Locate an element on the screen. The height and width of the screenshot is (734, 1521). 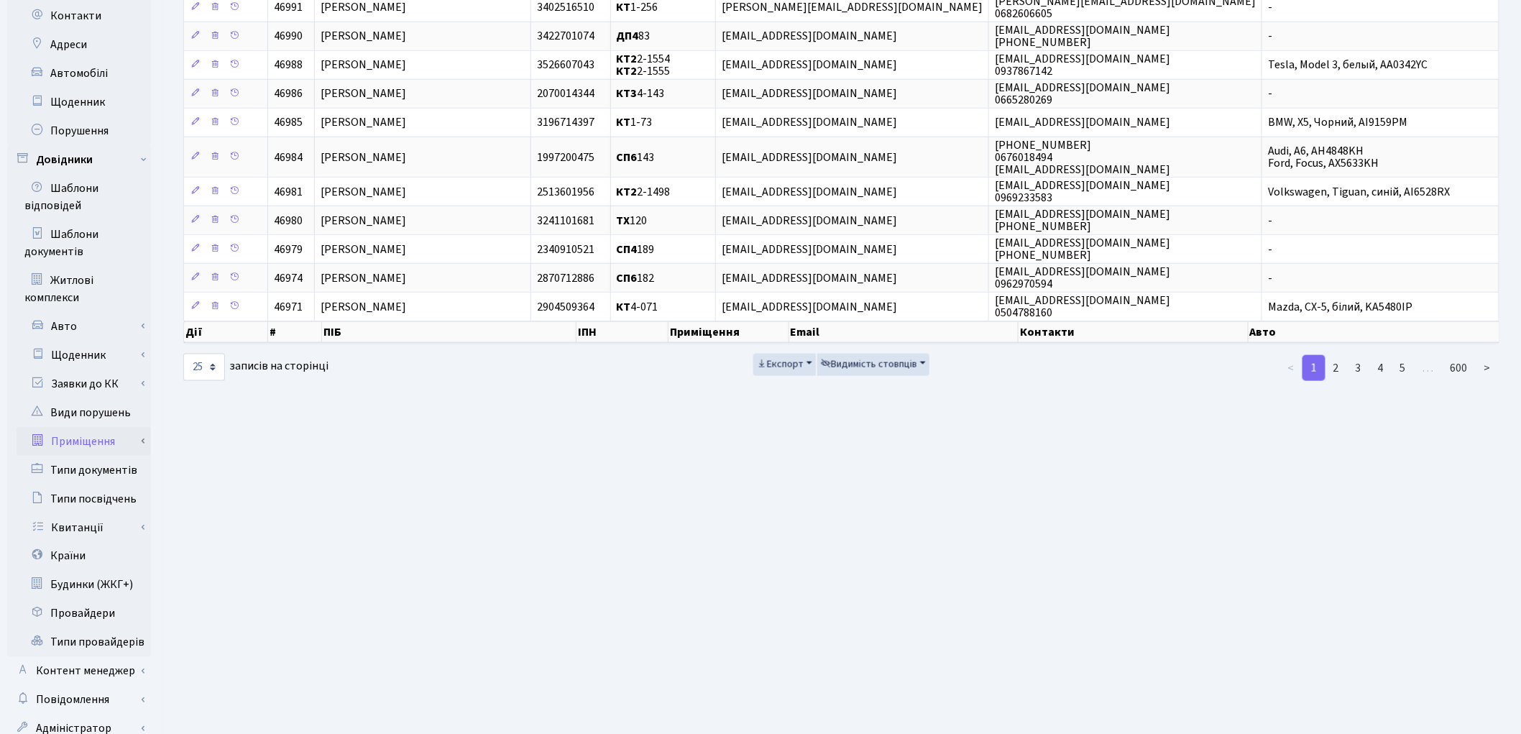
span: 46971 is located at coordinates (288, 307).